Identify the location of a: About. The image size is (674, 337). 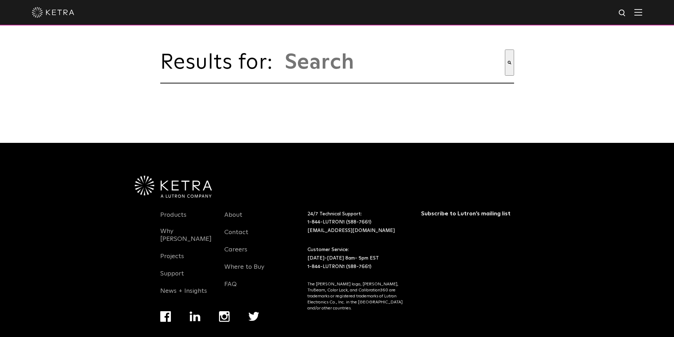
(233, 219).